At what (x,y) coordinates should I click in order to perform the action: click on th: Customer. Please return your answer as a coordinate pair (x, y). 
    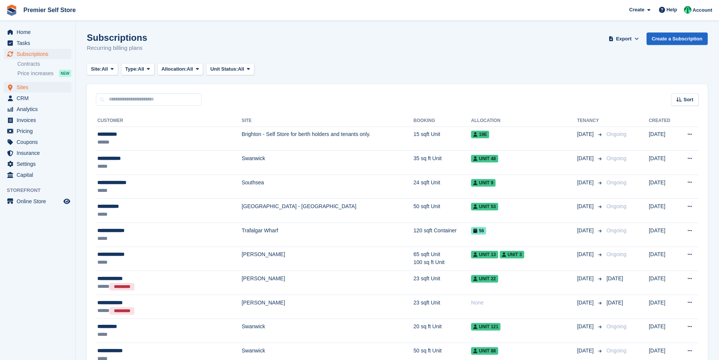
    Looking at the image, I should click on (169, 121).